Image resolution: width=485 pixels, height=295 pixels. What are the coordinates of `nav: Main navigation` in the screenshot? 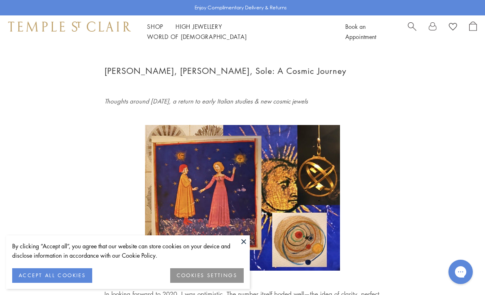 It's located at (237, 32).